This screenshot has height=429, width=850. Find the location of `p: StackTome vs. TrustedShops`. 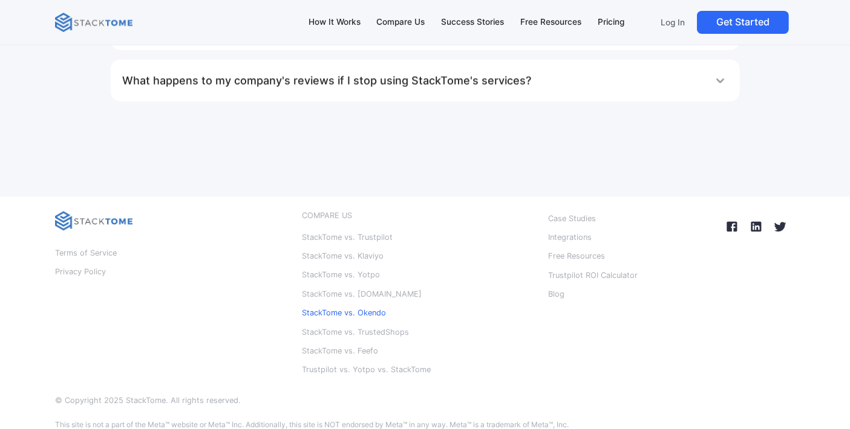

p: StackTome vs. TrustedShops is located at coordinates (355, 333).